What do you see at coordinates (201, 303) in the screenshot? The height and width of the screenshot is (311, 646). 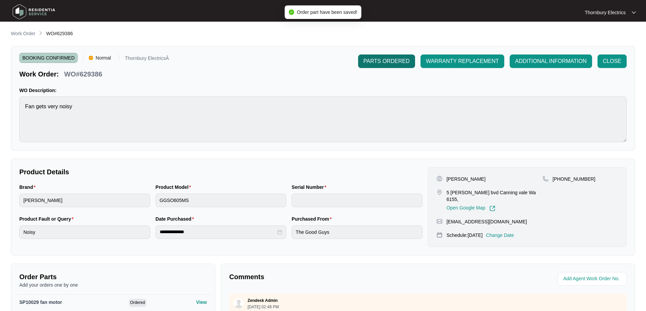 I see `p: View` at bounding box center [201, 303].